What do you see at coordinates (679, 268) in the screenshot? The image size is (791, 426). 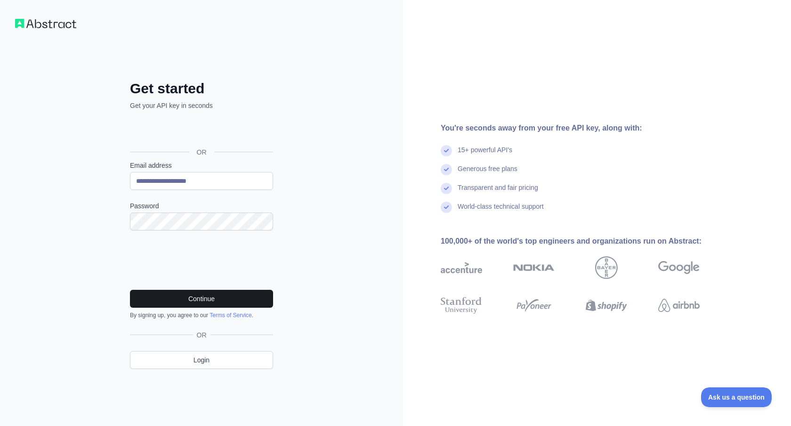 I see `img: google` at bounding box center [679, 268].